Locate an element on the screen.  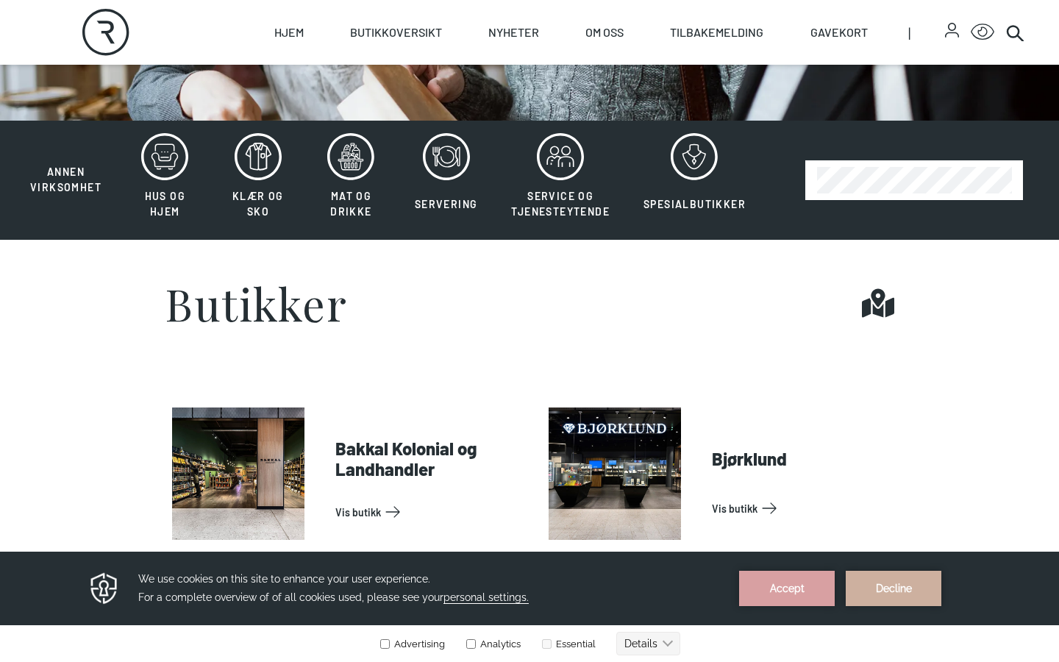
label: Essential is located at coordinates (567, 92).